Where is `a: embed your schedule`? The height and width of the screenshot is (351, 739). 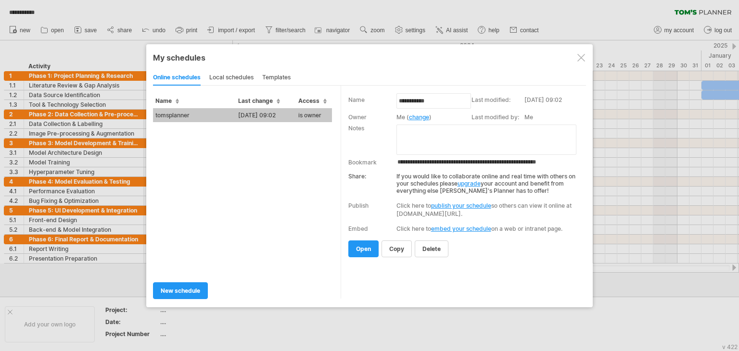
a: embed your schedule is located at coordinates (461, 228).